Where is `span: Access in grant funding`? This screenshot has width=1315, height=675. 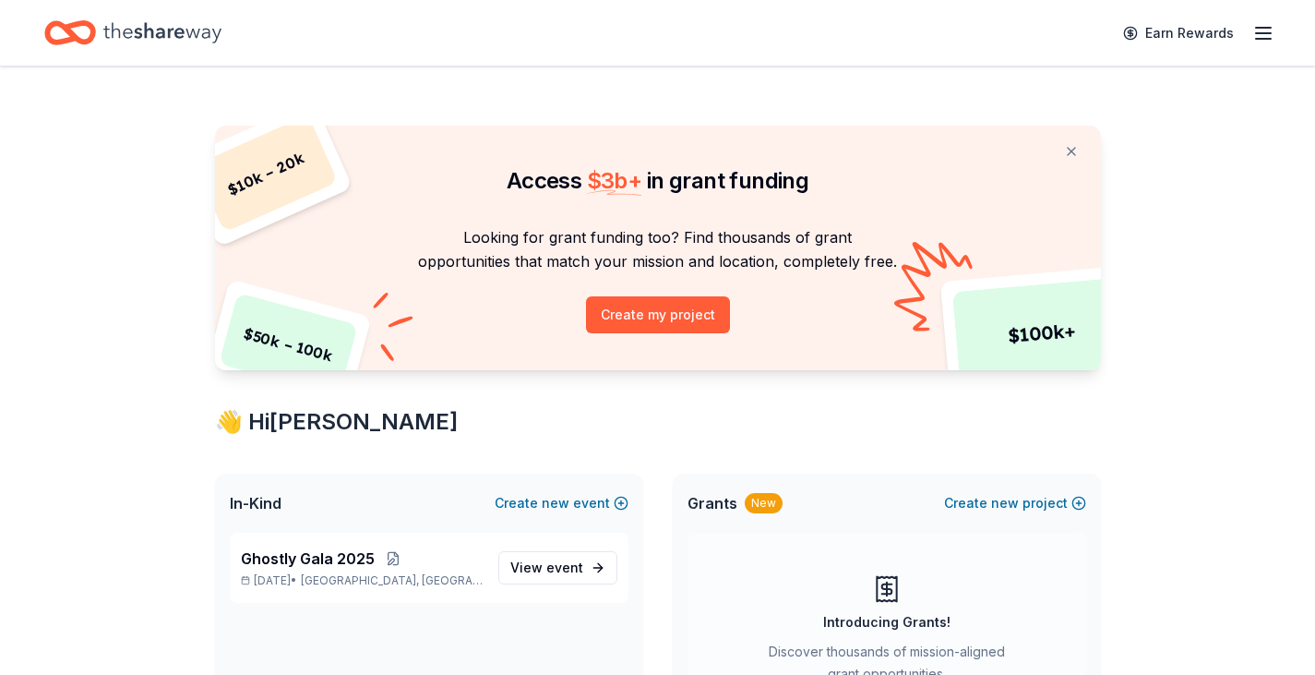
span: Access in grant funding is located at coordinates (657, 180).